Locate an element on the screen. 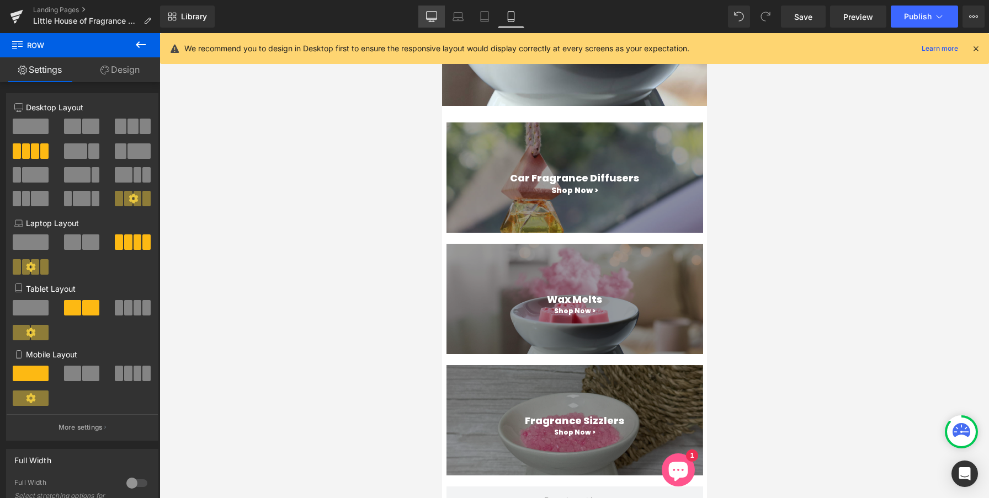 The image size is (989, 498). button: Redo is located at coordinates (766, 17).